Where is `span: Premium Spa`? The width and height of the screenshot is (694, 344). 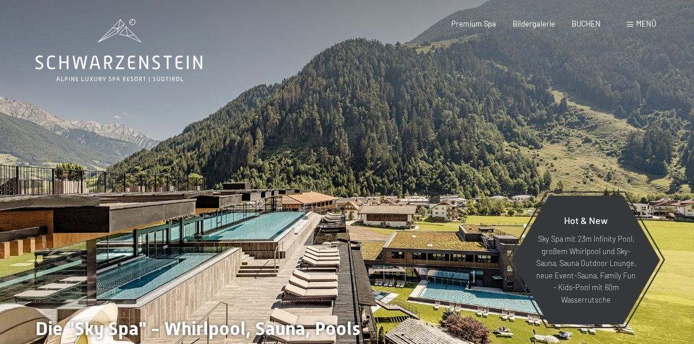 span: Premium Spa is located at coordinates (474, 24).